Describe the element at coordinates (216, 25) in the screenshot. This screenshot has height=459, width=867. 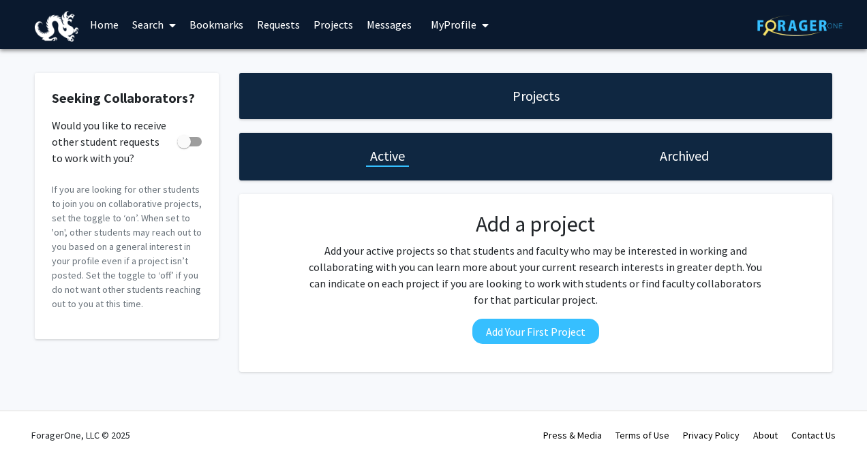
I see `a: Bookmarks` at that location.